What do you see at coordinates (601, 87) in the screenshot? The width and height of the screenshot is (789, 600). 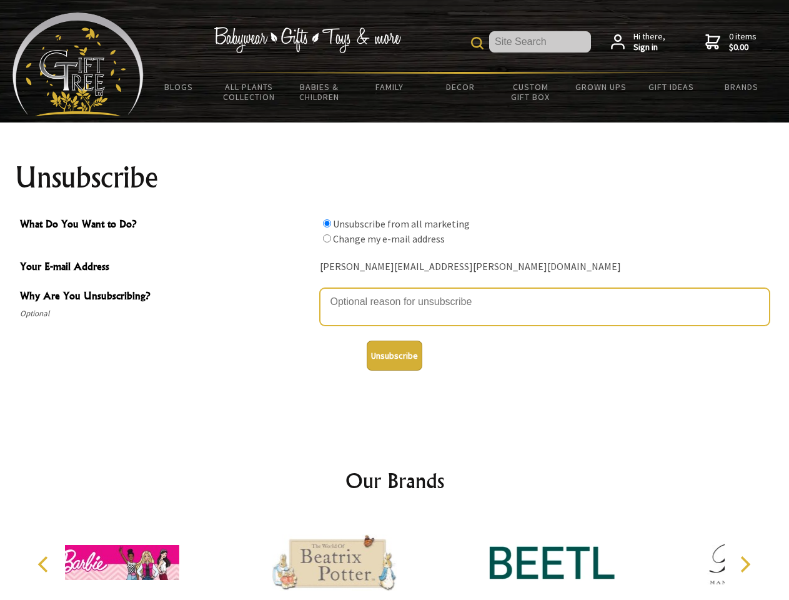 I see `a: Grown Ups` at bounding box center [601, 87].